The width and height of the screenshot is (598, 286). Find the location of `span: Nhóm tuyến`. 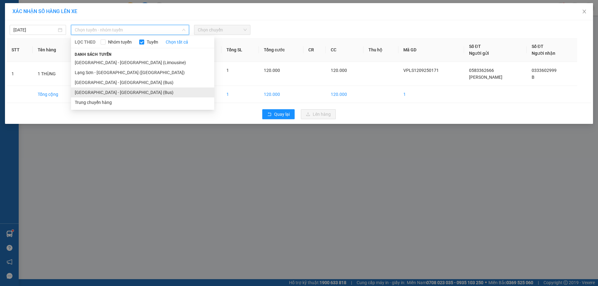

span: Nhóm tuyến is located at coordinates (120, 42).